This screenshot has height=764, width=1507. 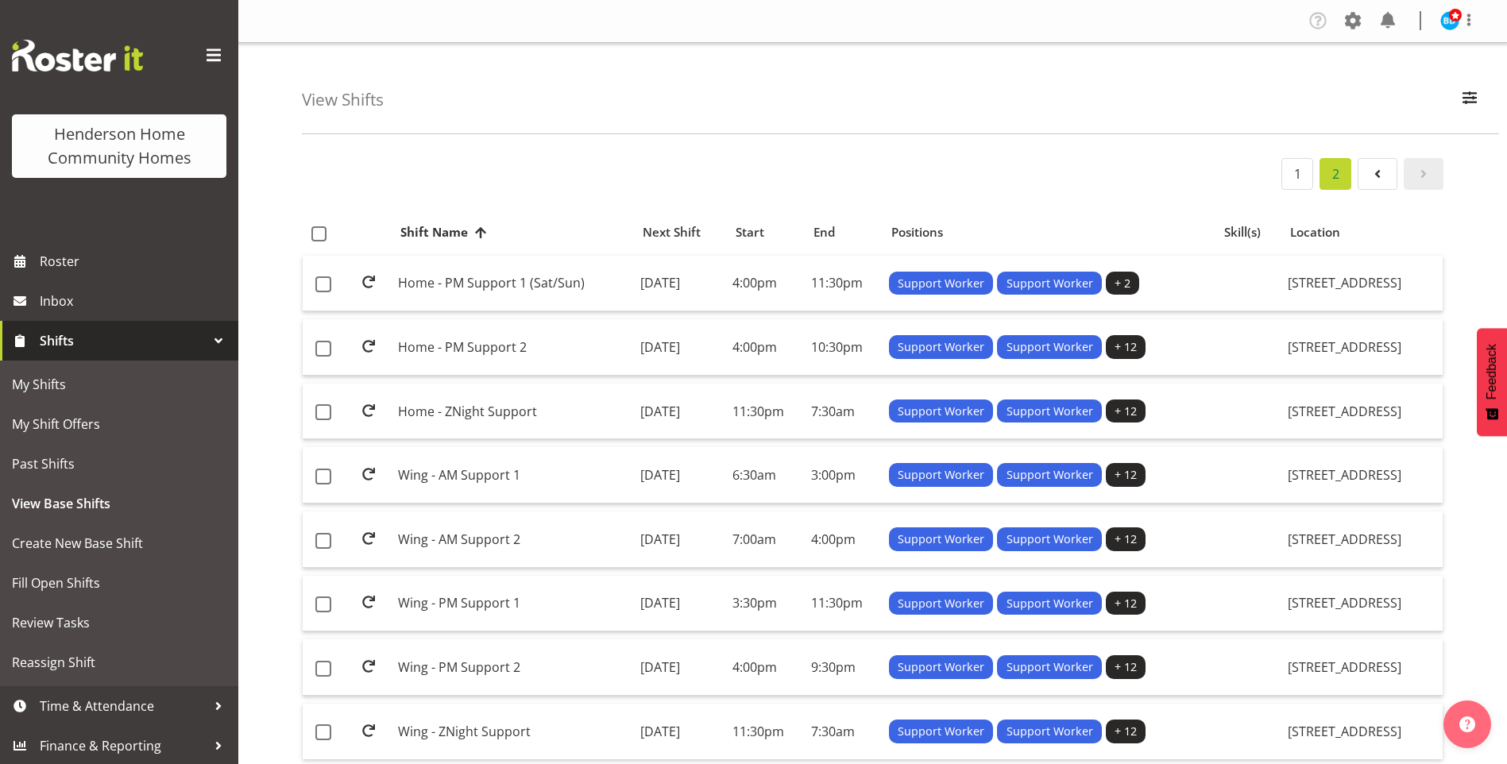 What do you see at coordinates (135, 301) in the screenshot?
I see `span: Inbox` at bounding box center [135, 301].